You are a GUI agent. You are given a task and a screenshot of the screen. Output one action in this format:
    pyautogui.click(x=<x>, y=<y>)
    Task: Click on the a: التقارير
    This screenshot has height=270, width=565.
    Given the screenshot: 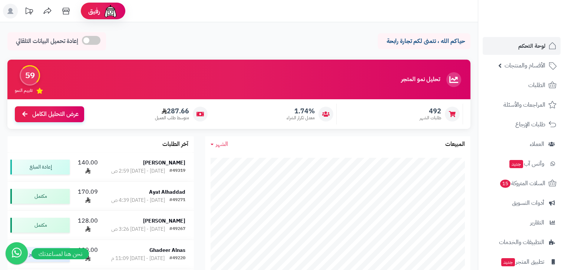 What is the action you would take?
    pyautogui.click(x=521, y=223)
    